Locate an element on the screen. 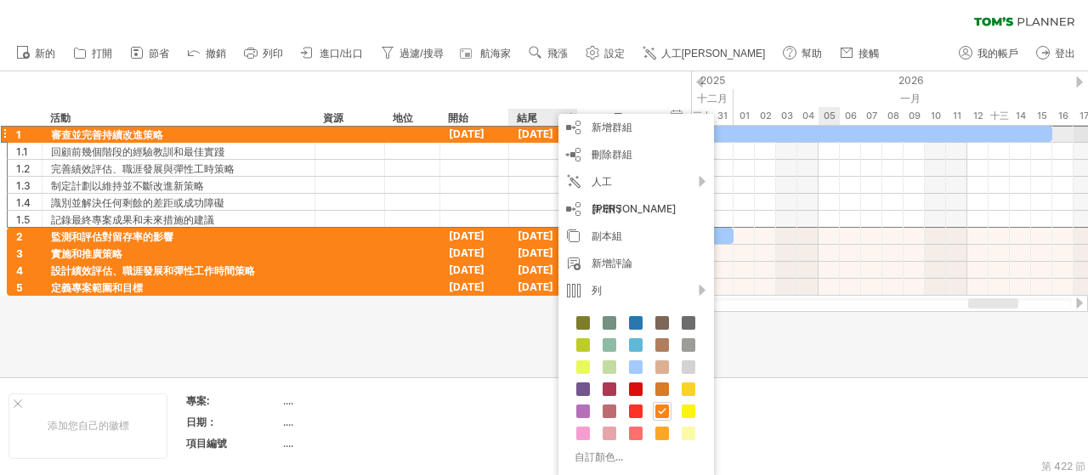 This screenshot has height=475, width=1088. font: 31 is located at coordinates (722, 116).